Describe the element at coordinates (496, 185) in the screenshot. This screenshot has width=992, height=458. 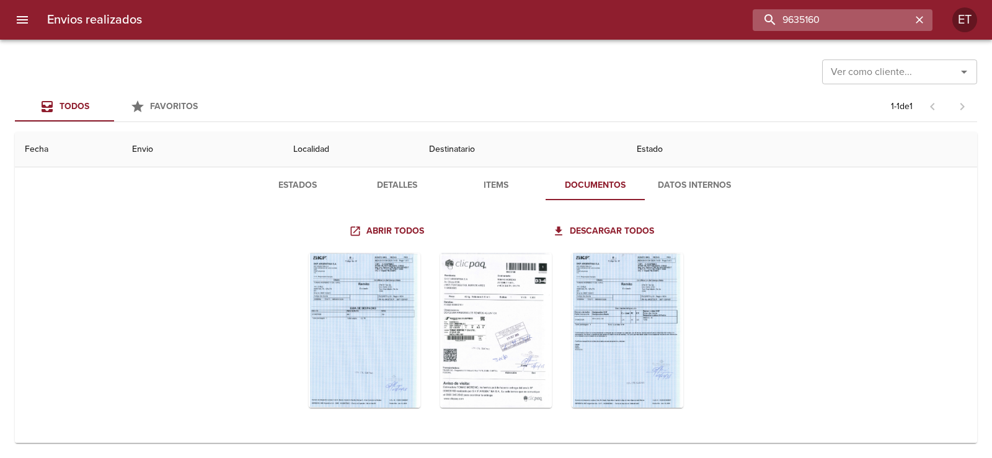
I see `div: Tabs detalle de guia` at that location.